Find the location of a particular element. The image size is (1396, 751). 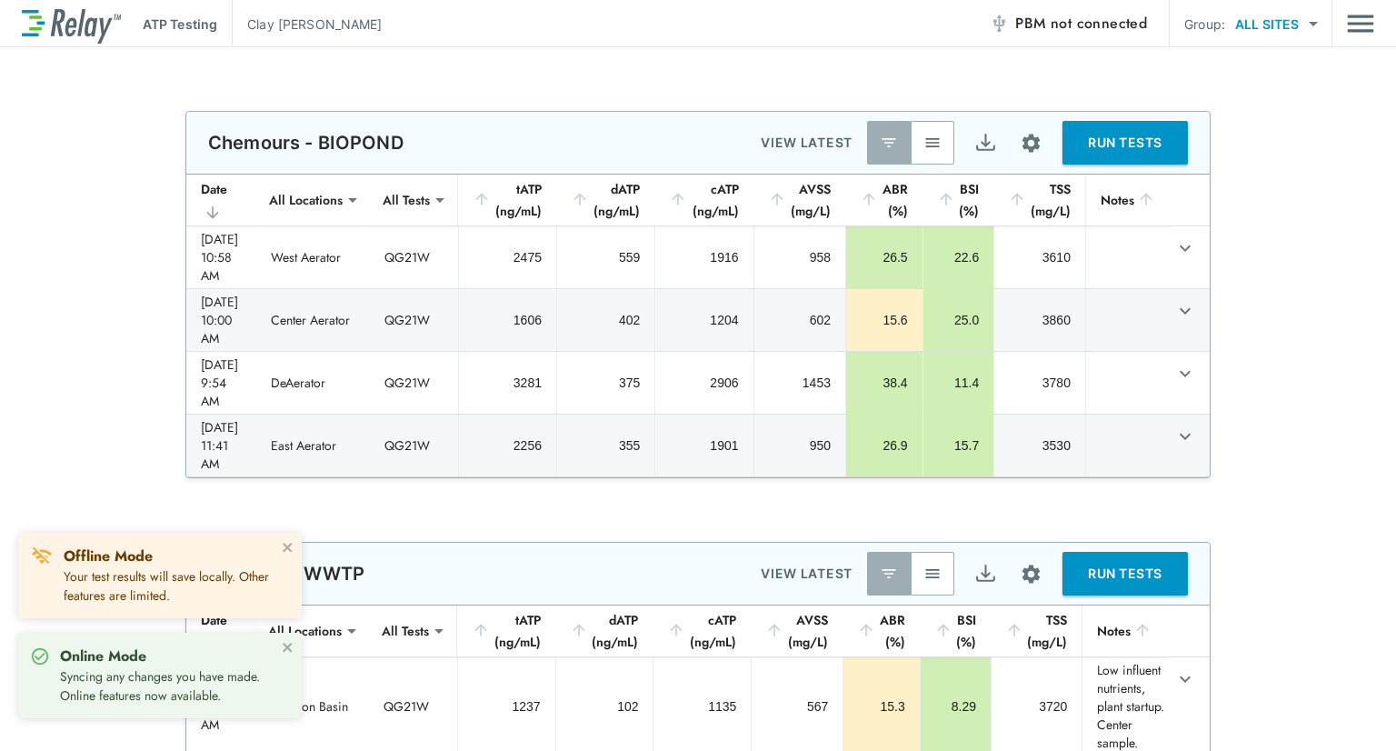

p: Group: is located at coordinates (1204, 24).